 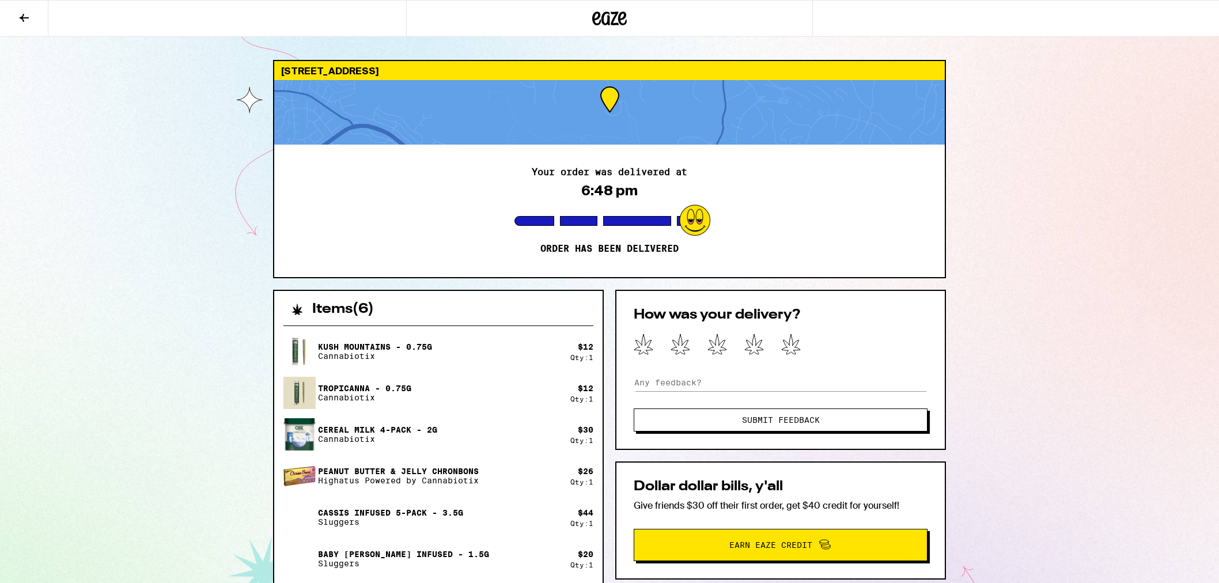 I want to click on h2: Items ( 6 ), so click(x=343, y=309).